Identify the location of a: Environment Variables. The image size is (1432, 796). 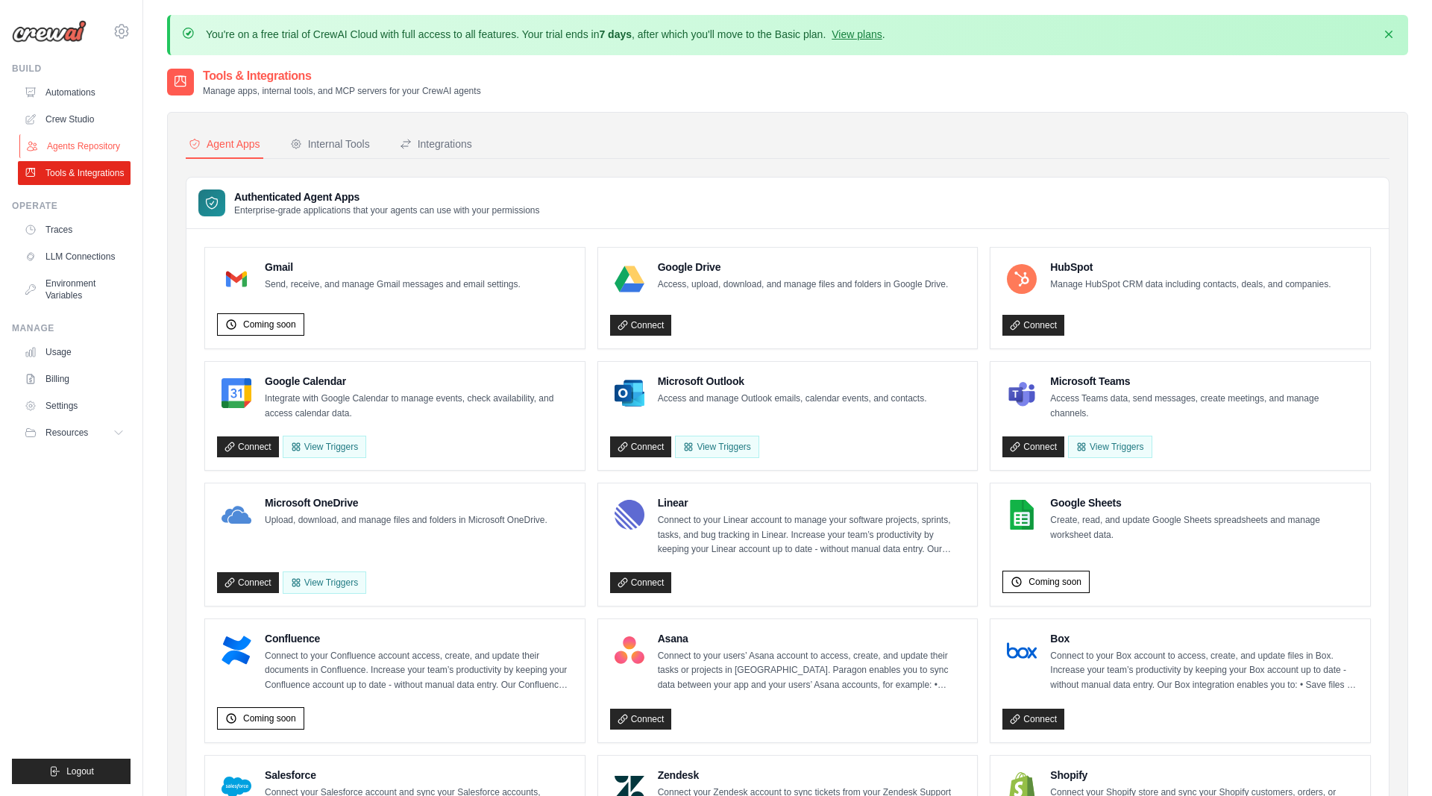
(74, 289).